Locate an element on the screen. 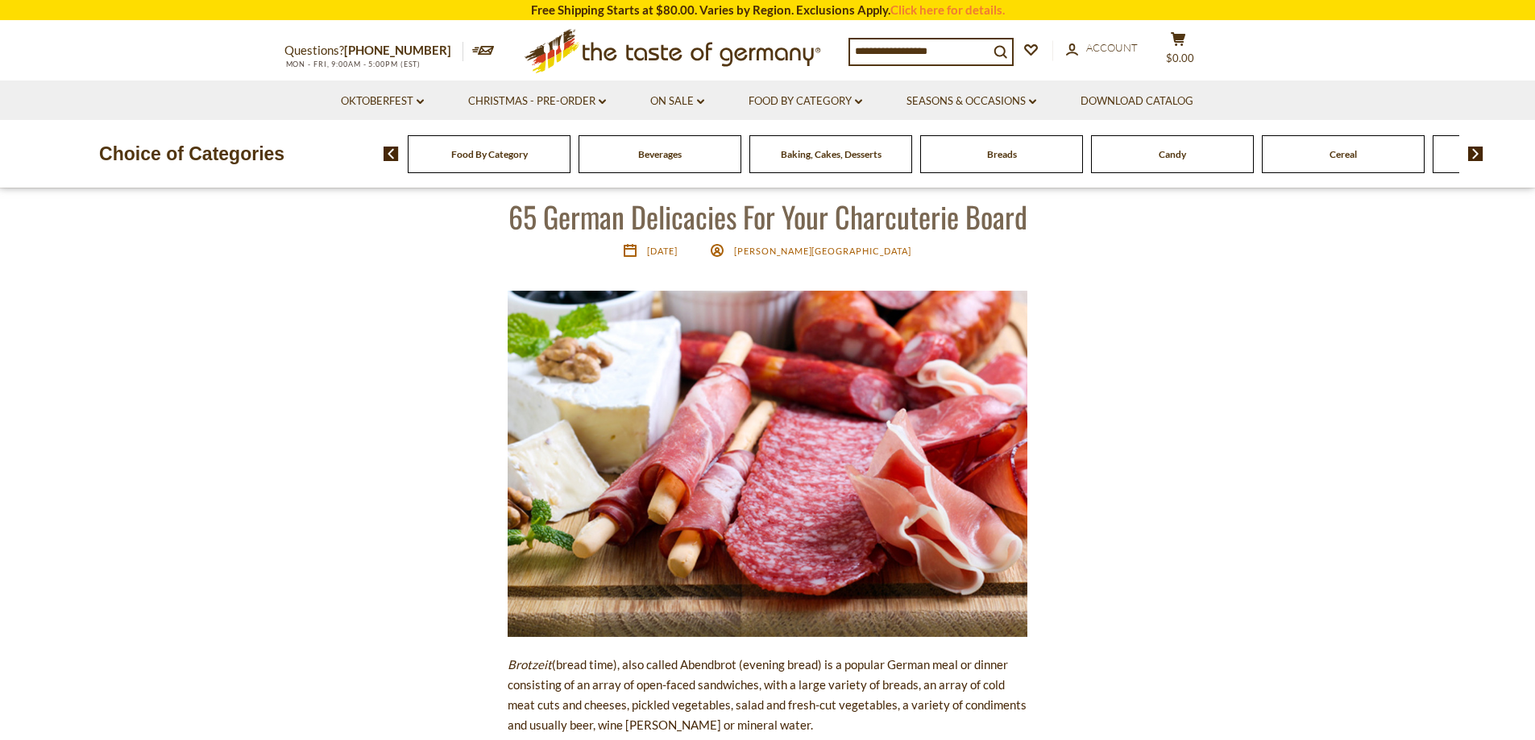 The width and height of the screenshot is (1535, 740). a: Baking, Cakes, Desserts is located at coordinates (831, 154).